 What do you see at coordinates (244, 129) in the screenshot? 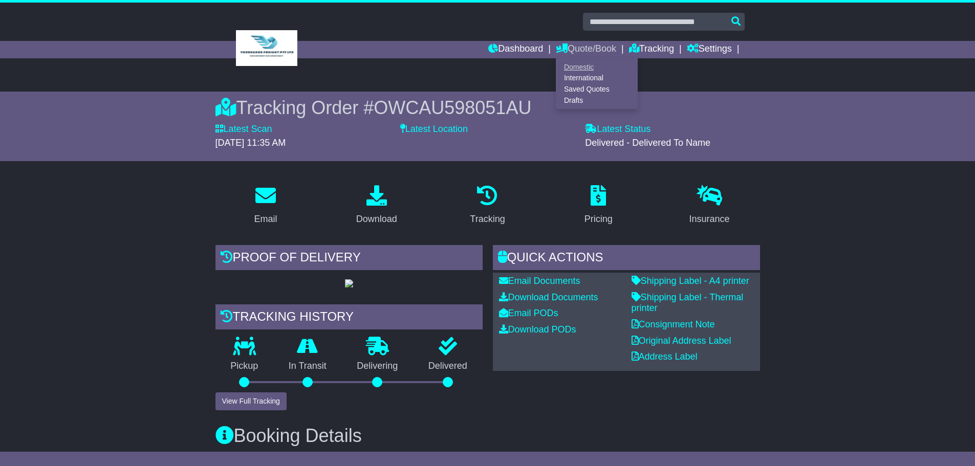
I see `label: Latest Scan` at bounding box center [244, 129].